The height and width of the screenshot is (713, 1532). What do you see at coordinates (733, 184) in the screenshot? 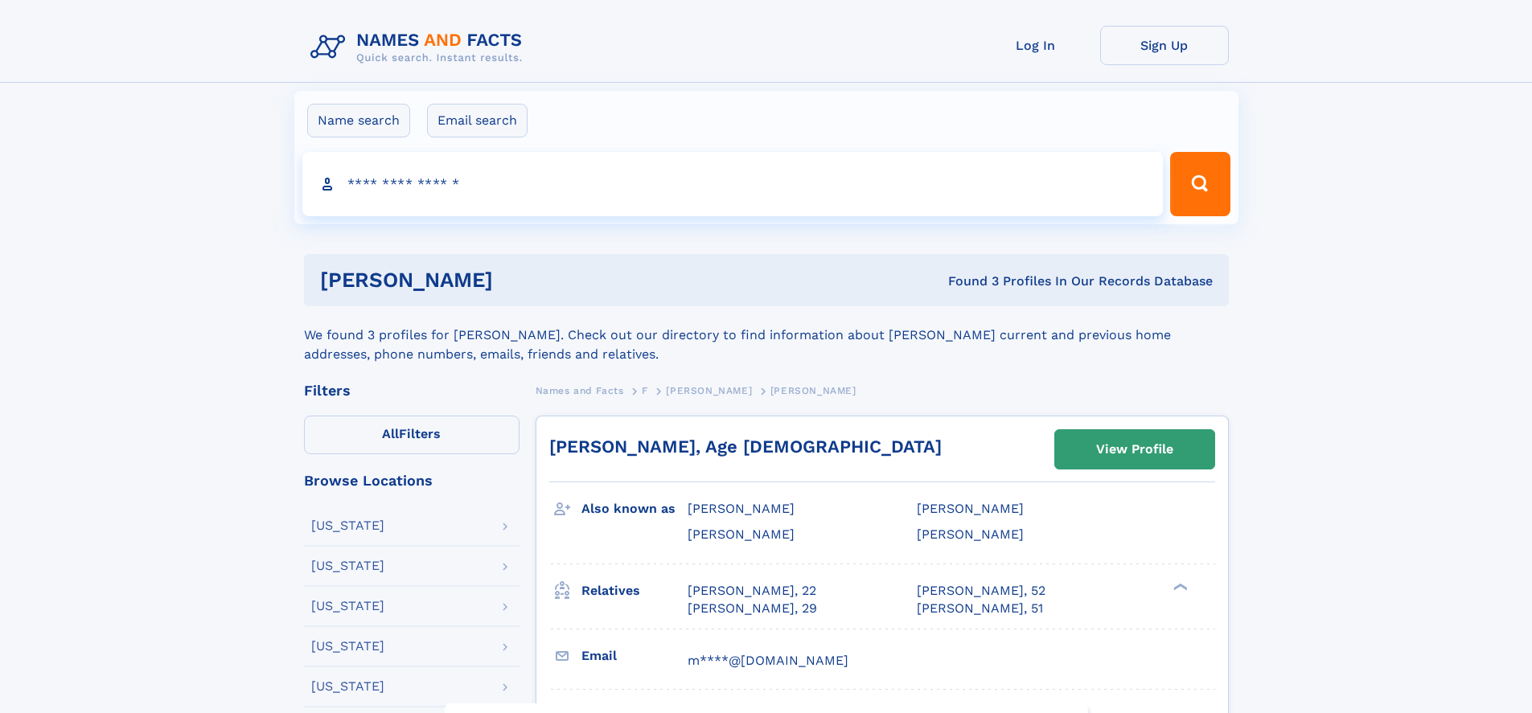
I see `input: search input` at bounding box center [733, 184].